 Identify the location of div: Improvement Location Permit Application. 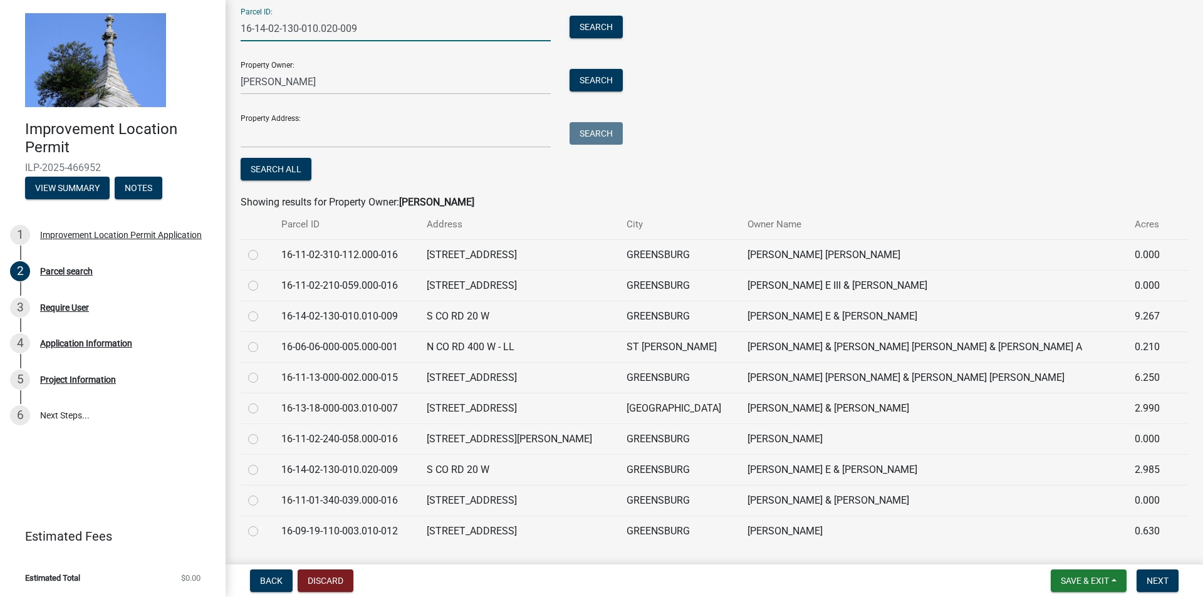
(121, 235).